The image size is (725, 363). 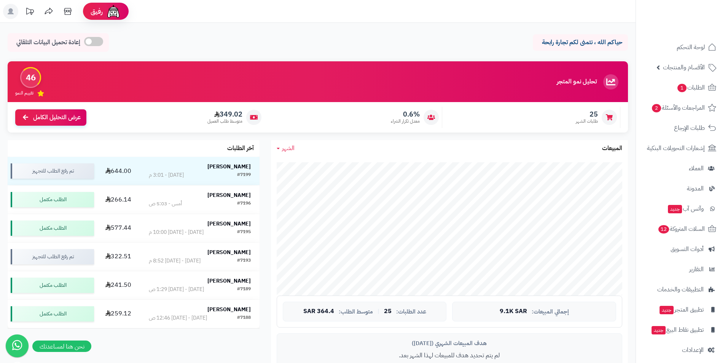 What do you see at coordinates (696, 168) in the screenshot?
I see `span: العملاء` at bounding box center [696, 168].